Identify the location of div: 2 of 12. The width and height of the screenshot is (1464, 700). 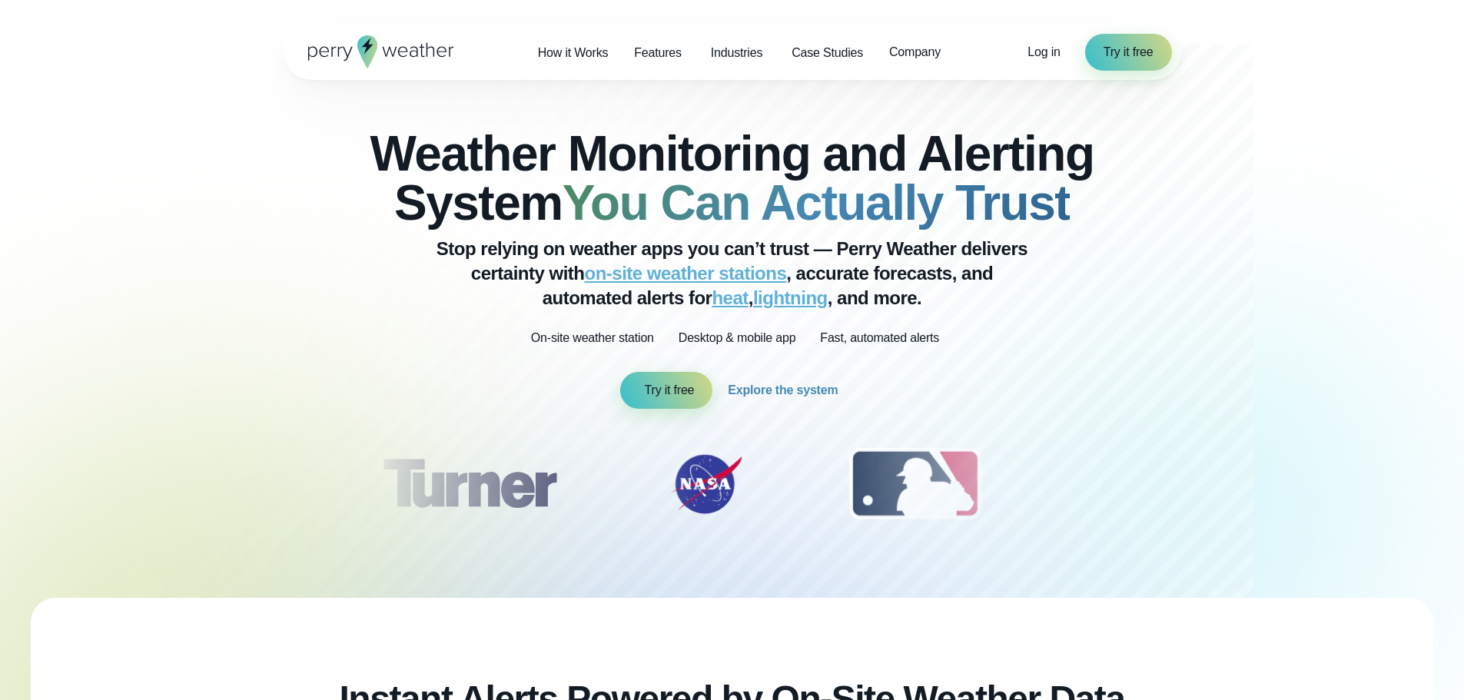
(706, 484).